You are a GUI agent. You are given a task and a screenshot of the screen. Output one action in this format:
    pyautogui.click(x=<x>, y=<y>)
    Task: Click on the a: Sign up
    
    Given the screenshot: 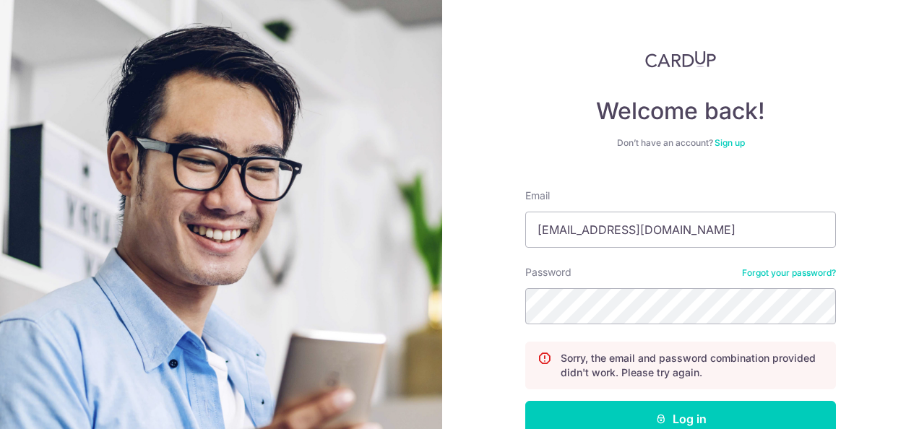 What is the action you would take?
    pyautogui.click(x=730, y=142)
    